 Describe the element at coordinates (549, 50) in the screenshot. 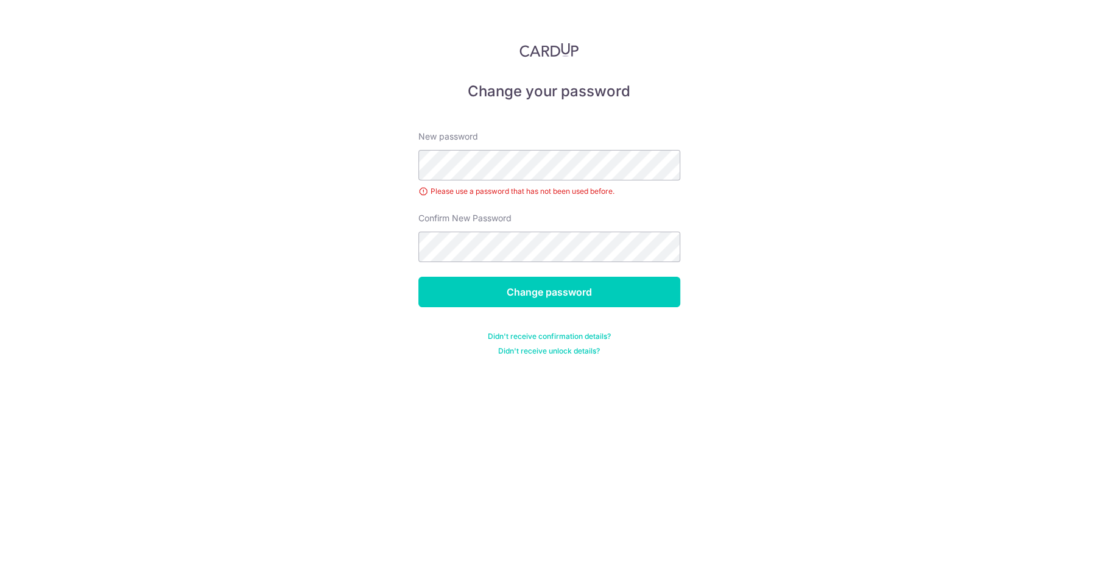

I see `img: CardUp Logo` at that location.